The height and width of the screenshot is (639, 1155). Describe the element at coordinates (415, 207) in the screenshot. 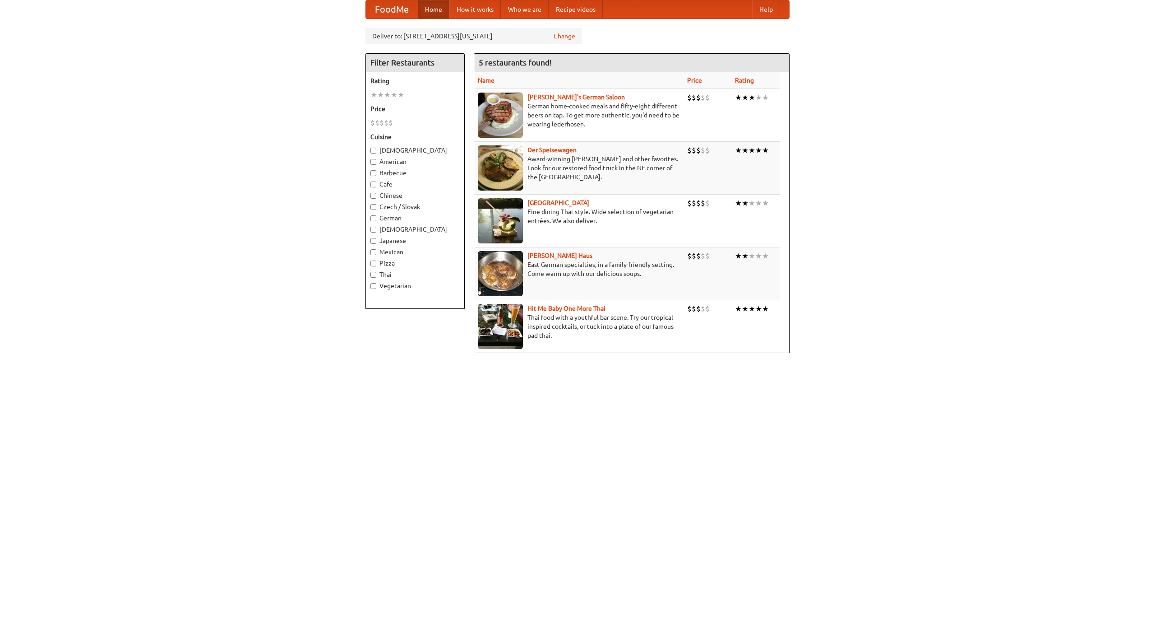

I see `label: Czech / Slovak` at that location.